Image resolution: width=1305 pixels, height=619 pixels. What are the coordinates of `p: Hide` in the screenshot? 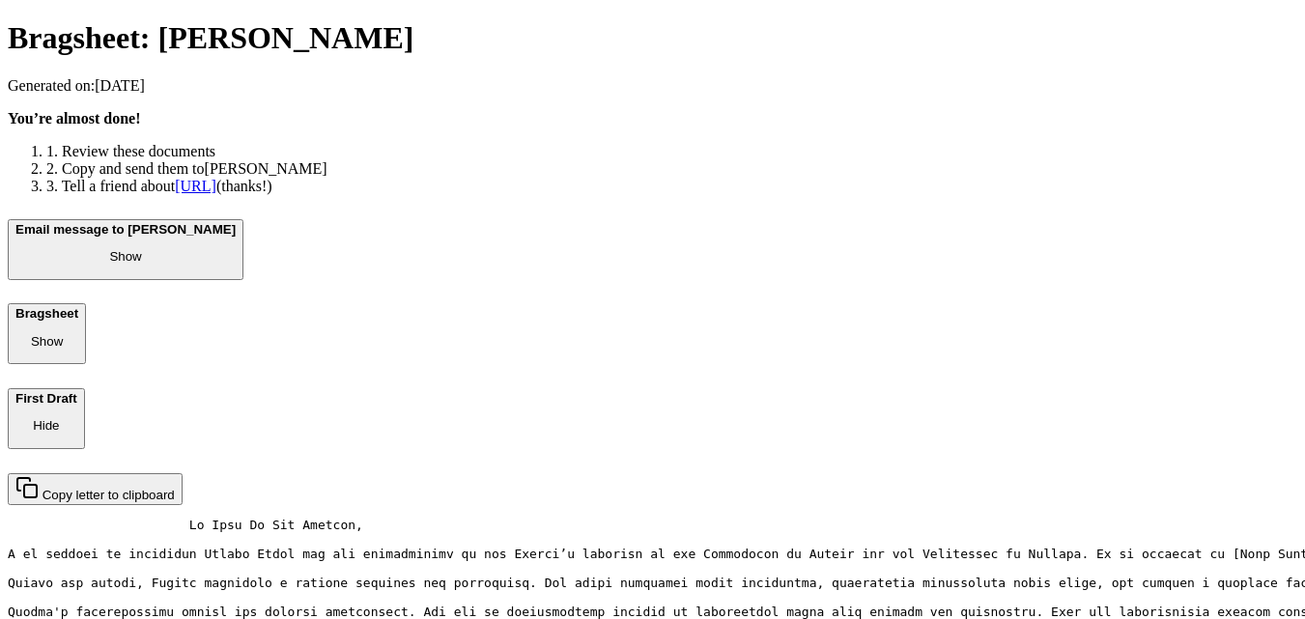 It's located at (46, 425).